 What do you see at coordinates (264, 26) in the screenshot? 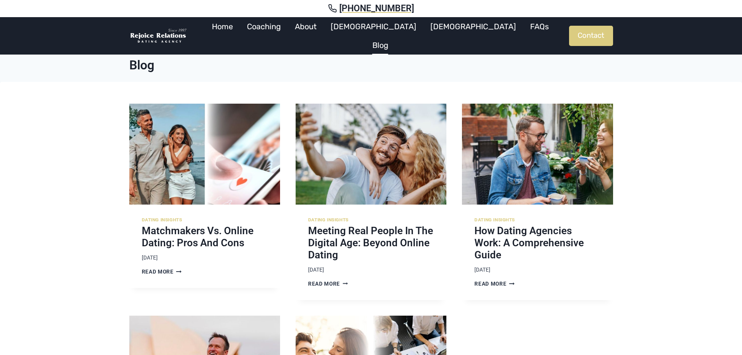
I see `a: Coaching` at bounding box center [264, 26].